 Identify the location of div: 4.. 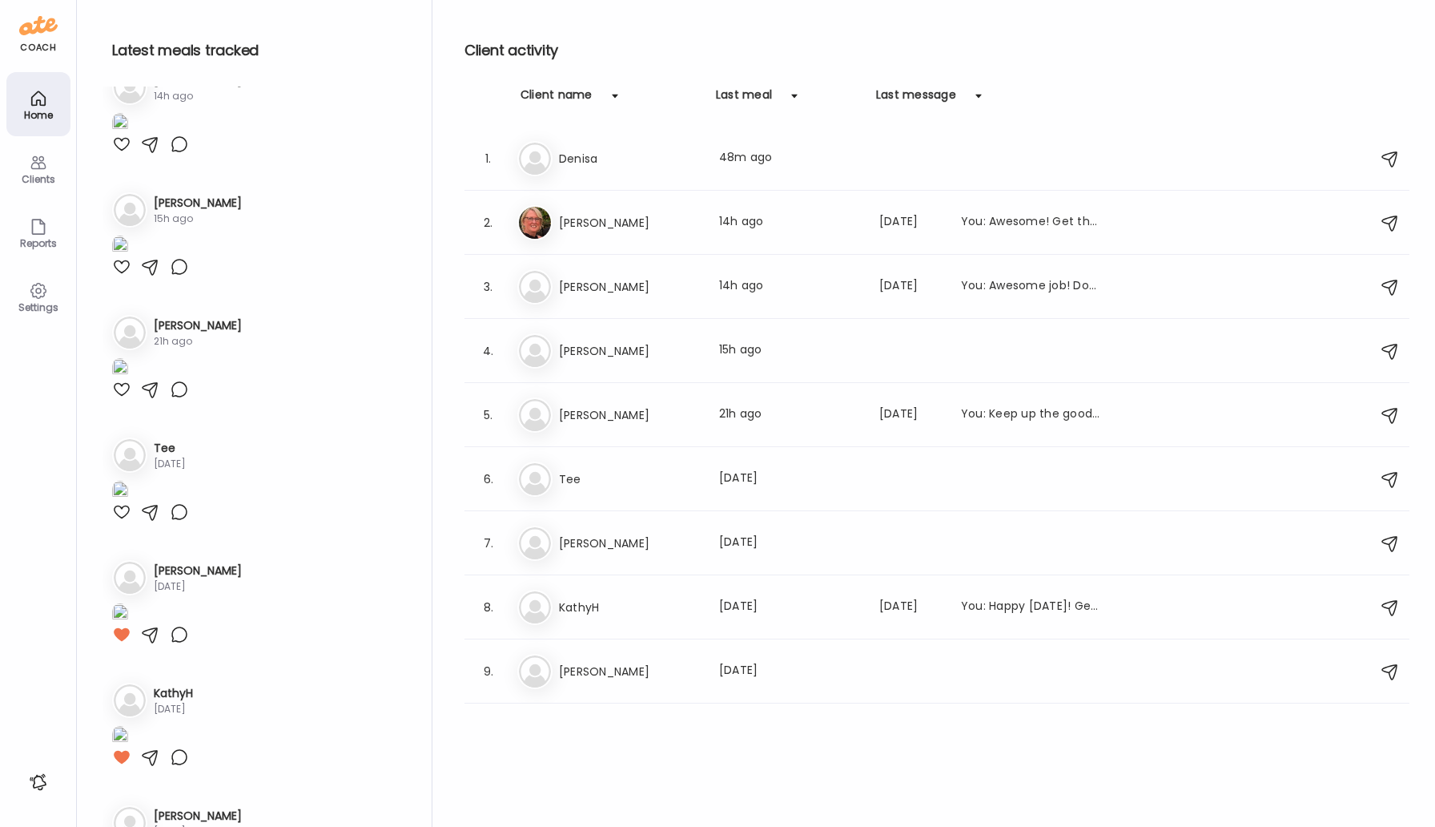
(489, 351).